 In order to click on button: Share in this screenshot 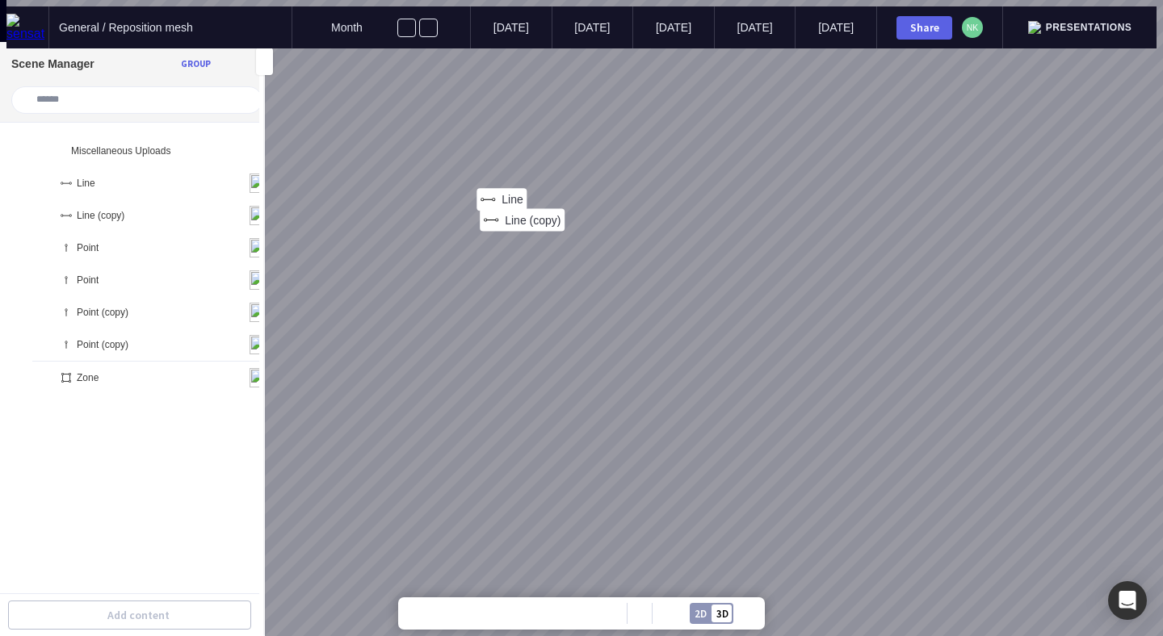, I will do `click(924, 27)`.